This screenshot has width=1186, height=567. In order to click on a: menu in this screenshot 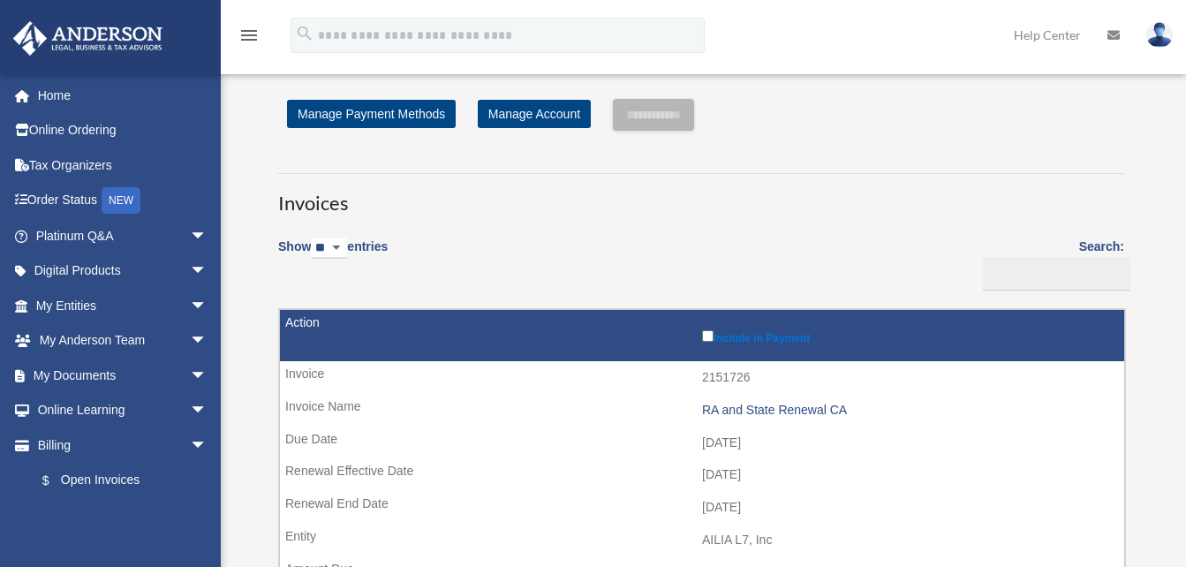, I will do `click(249, 38)`.